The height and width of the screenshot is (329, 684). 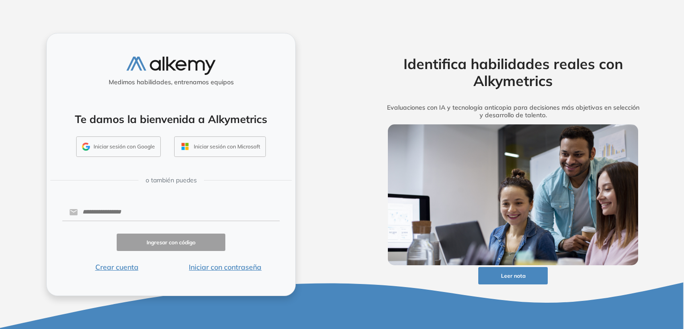 What do you see at coordinates (604, 277) in the screenshot?
I see `div: Widget de chat` at bounding box center [604, 277].